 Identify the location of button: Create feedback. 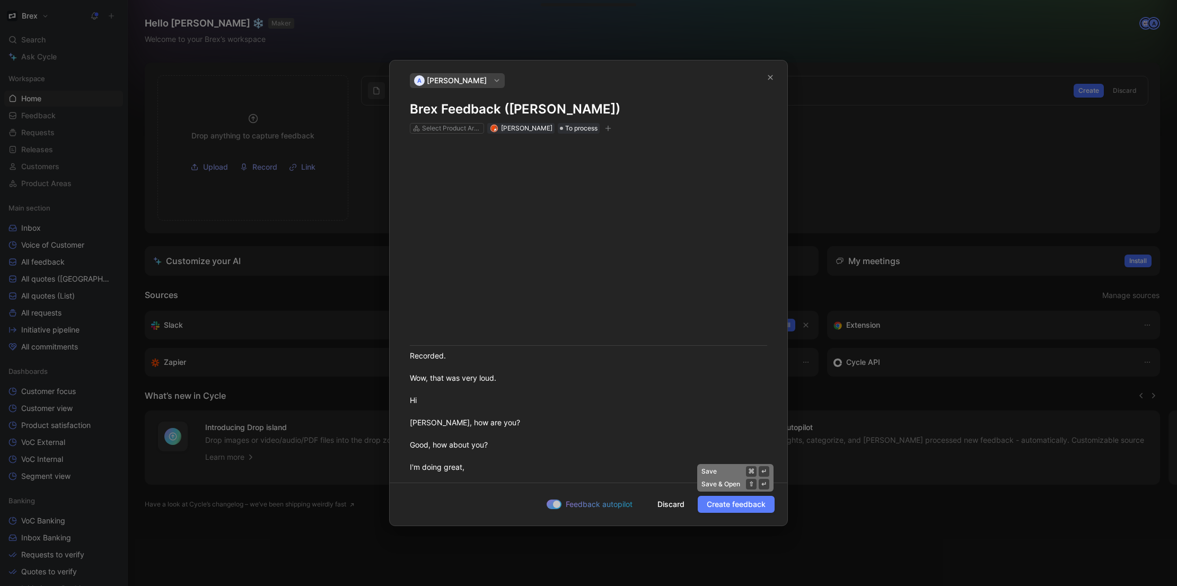
(736, 504).